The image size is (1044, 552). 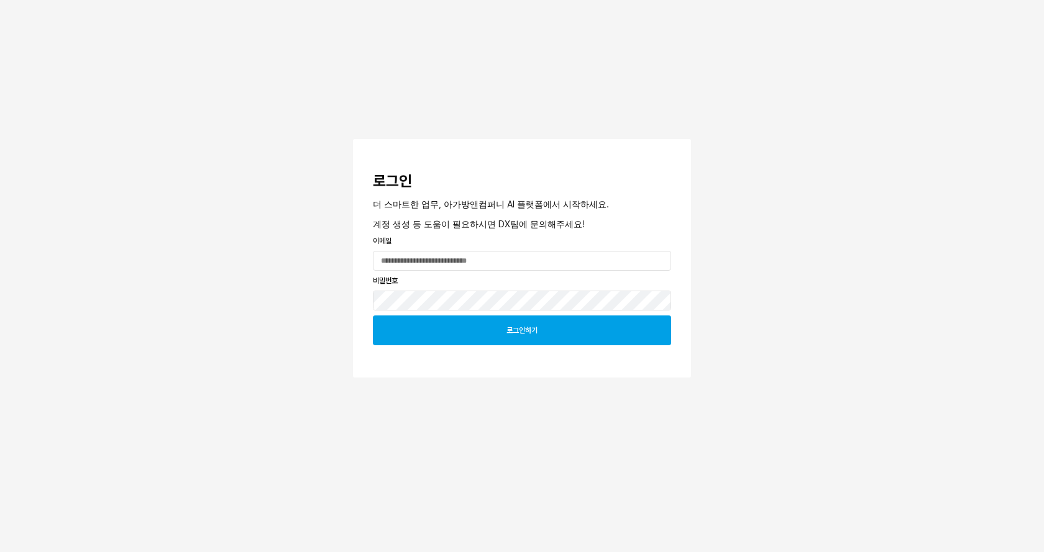 I want to click on p: 계정 생성 등 도움이 필요하시면 DX팀에 문의해주세요!, so click(x=522, y=224).